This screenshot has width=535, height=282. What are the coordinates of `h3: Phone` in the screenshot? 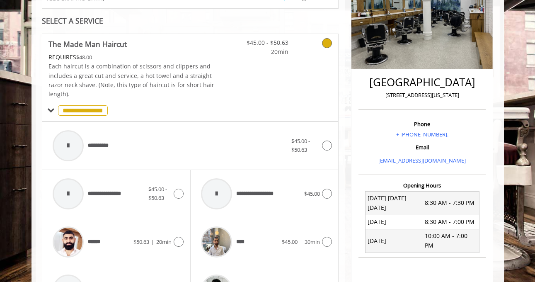 It's located at (422, 124).